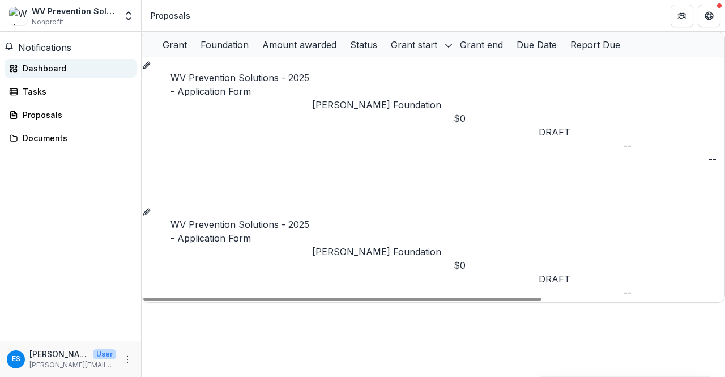 This screenshot has width=725, height=377. What do you see at coordinates (104, 354) in the screenshot?
I see `p: User` at bounding box center [104, 354].